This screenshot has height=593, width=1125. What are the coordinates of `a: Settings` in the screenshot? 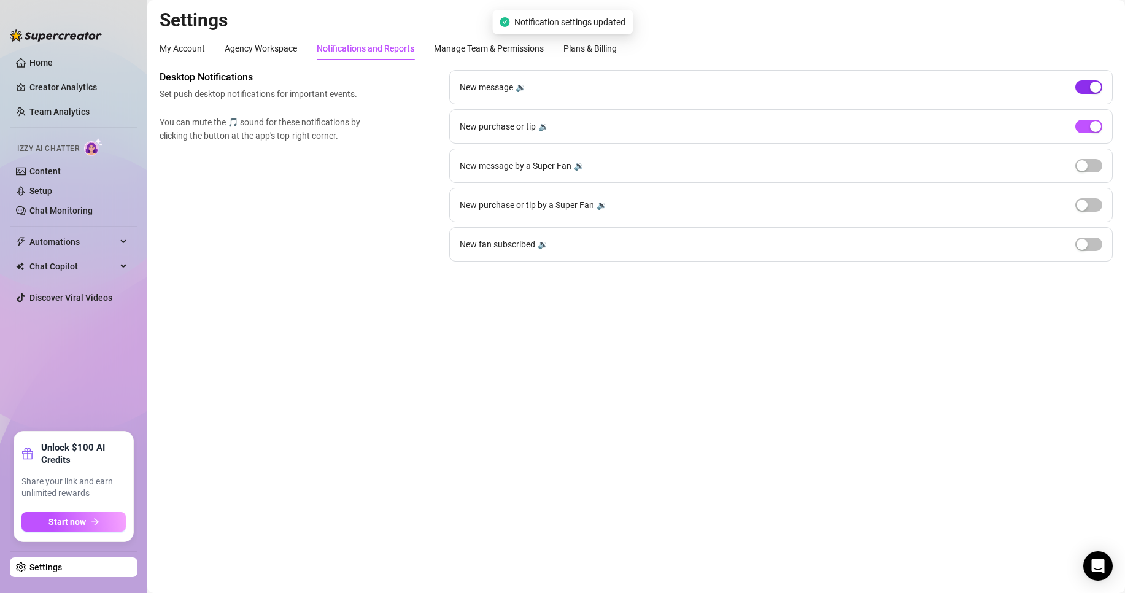 It's located at (45, 567).